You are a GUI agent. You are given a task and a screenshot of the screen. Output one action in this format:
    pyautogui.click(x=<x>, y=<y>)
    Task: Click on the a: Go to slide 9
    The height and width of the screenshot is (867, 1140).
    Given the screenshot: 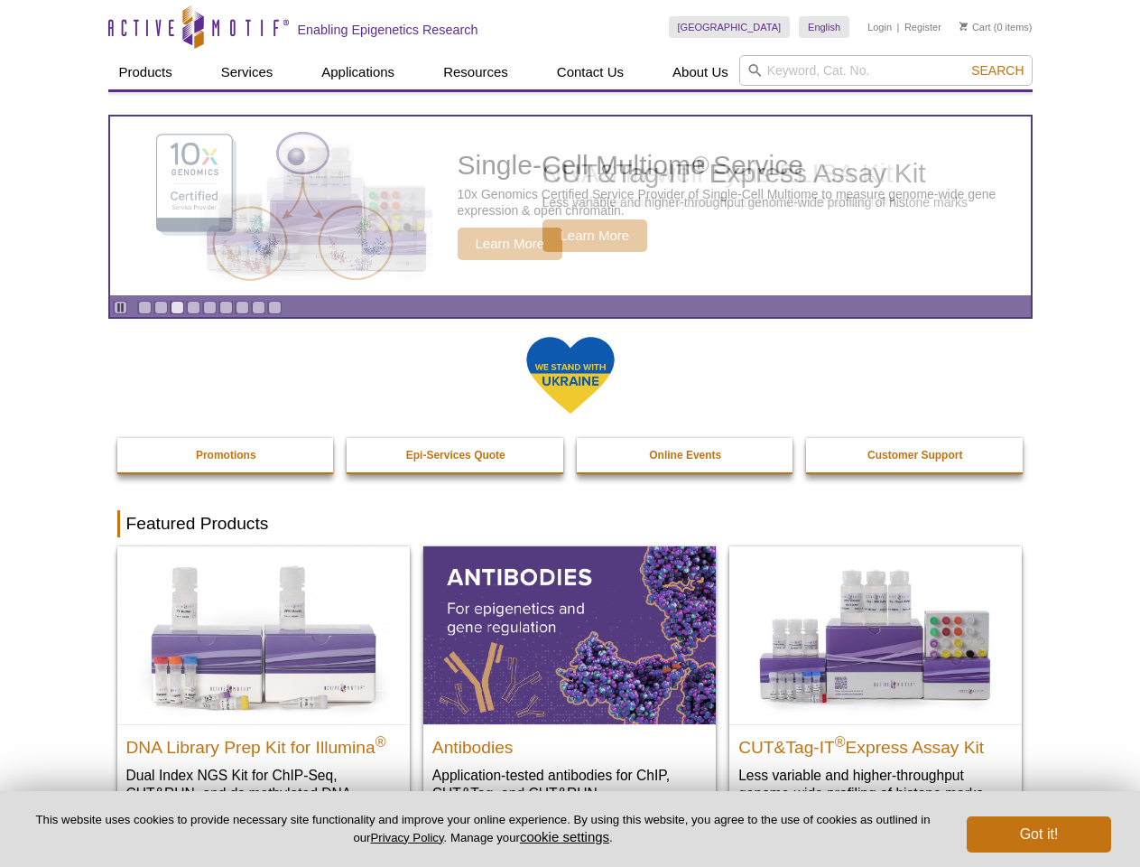 What is the action you would take?
    pyautogui.click(x=274, y=307)
    